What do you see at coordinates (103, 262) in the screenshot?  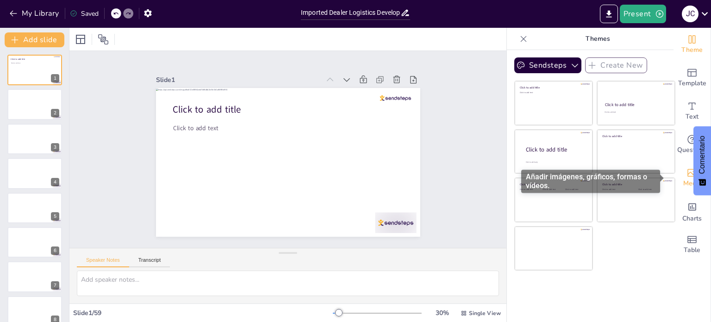 I see `button: Speaker Notes` at bounding box center [103, 262].